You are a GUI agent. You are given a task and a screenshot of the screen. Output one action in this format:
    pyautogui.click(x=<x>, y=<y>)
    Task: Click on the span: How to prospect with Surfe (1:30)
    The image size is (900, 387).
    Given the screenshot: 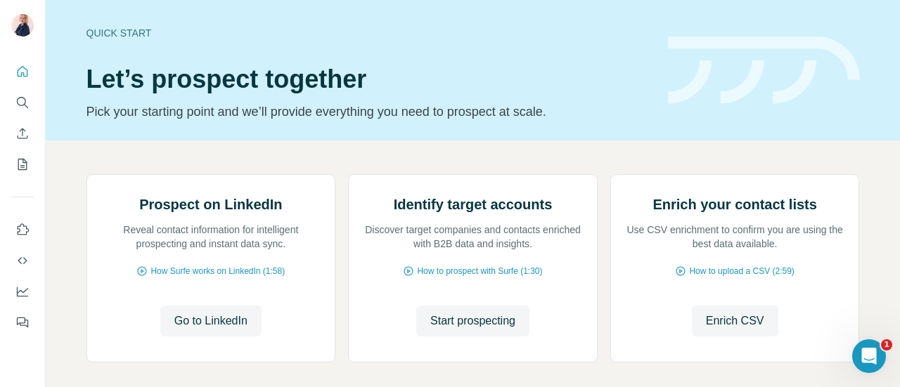 What is the action you would take?
    pyautogui.click(x=480, y=271)
    